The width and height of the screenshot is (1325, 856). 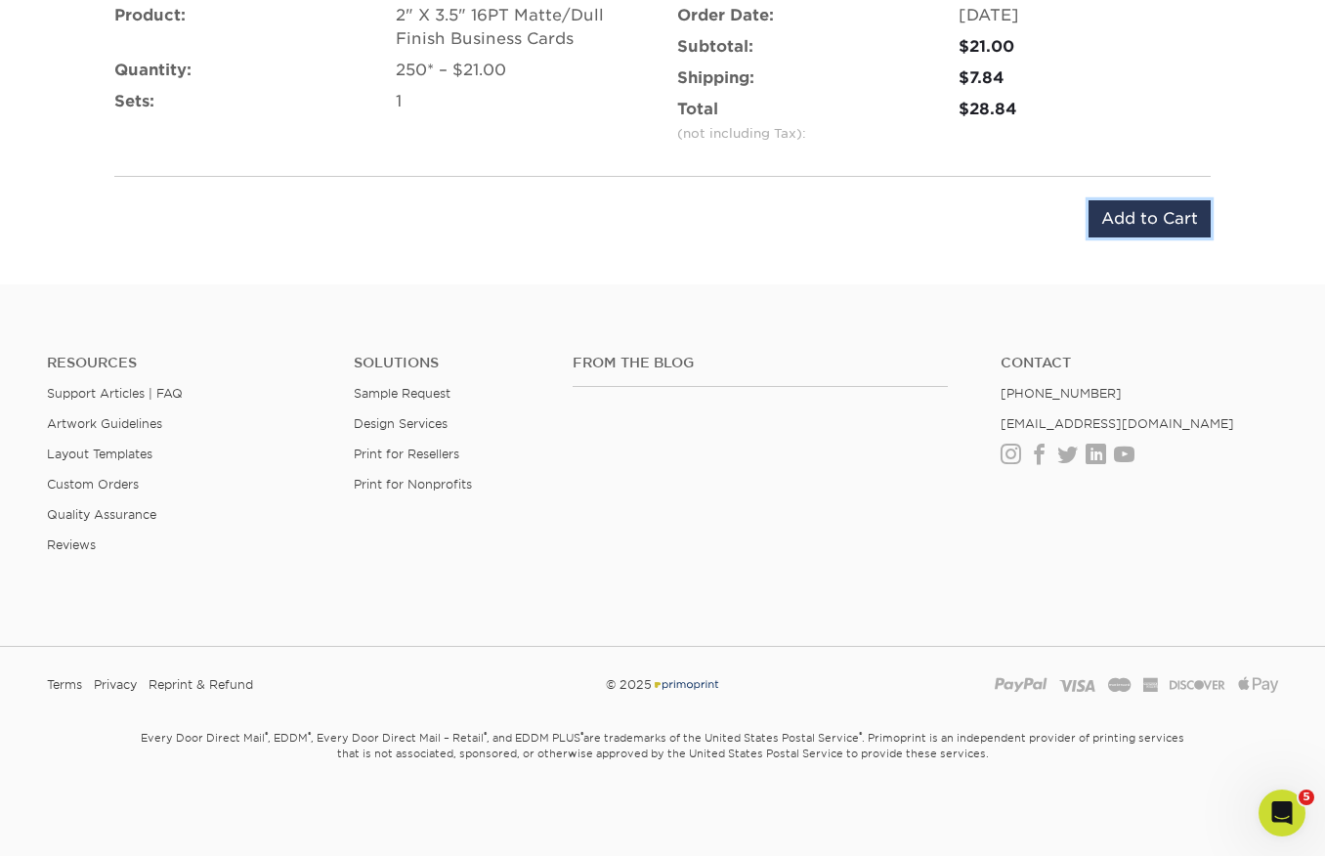 What do you see at coordinates (522, 102) in the screenshot?
I see `div: 1` at bounding box center [522, 102].